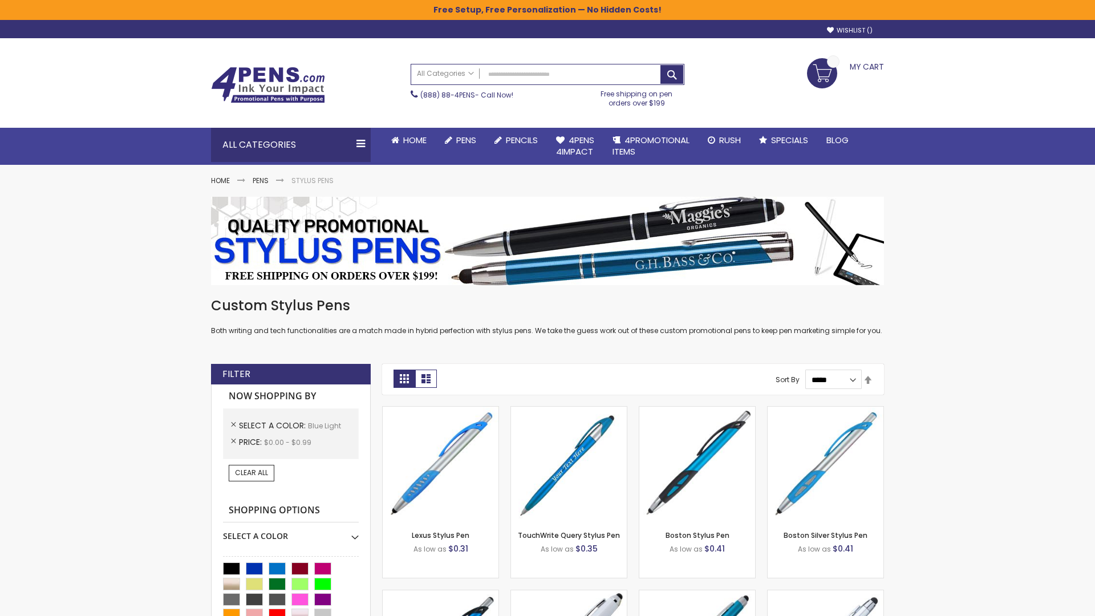  I want to click on span: Specials, so click(789, 140).